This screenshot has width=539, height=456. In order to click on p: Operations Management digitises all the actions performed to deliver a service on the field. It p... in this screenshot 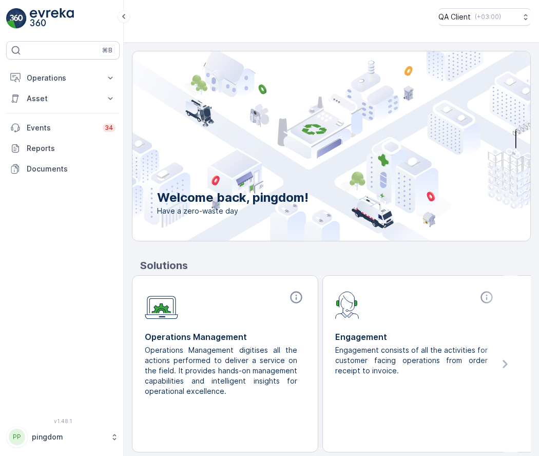, I will do `click(221, 370)`.